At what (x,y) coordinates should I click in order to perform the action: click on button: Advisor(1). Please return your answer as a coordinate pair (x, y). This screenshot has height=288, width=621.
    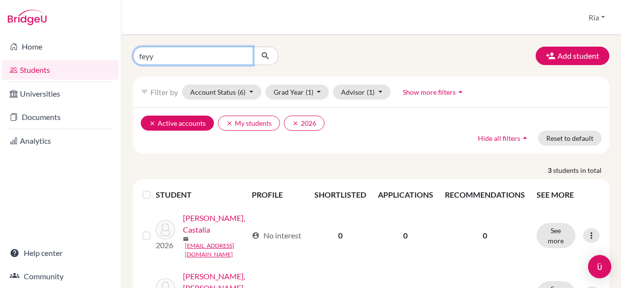
    Looking at the image, I should click on (362, 92).